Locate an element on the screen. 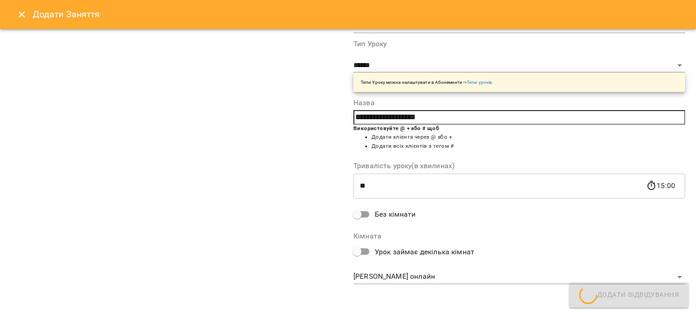 Image resolution: width=696 pixels, height=315 pixels. p: Типи Уроку можна налаштувати в Абонементи -> is located at coordinates (426, 82).